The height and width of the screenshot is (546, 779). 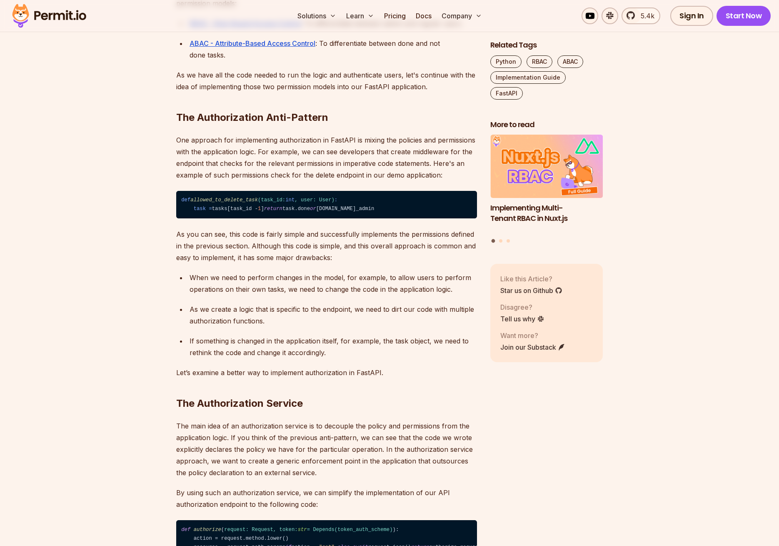 I want to click on a: 5.4k, so click(x=641, y=16).